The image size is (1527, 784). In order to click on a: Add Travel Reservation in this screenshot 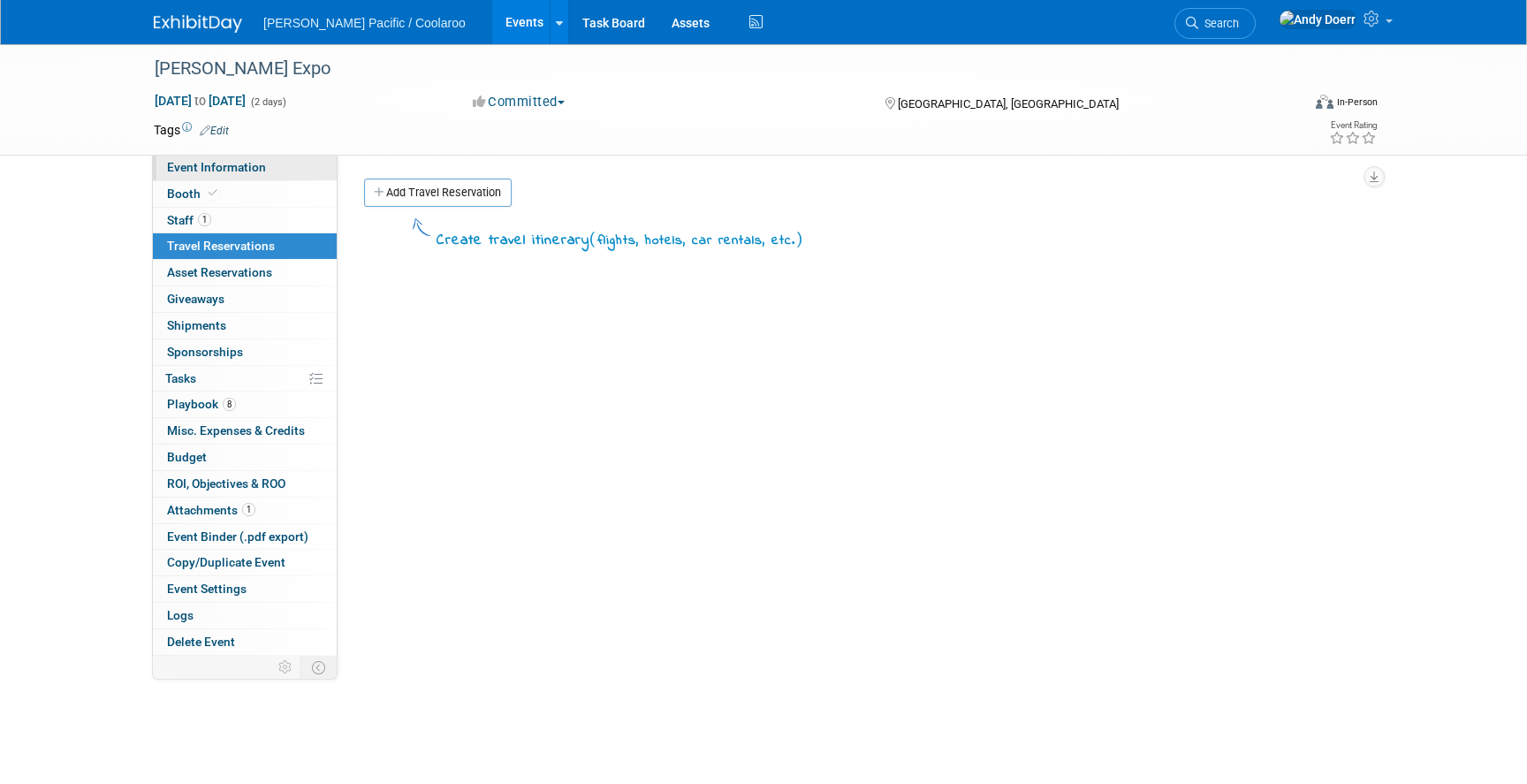, I will do `click(437, 193)`.